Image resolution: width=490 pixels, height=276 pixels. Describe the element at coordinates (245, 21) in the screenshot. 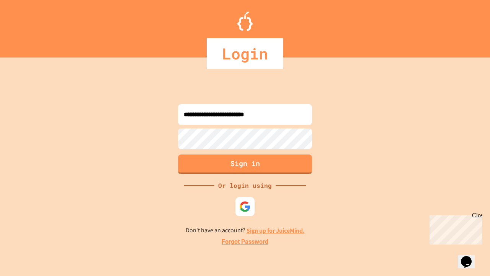

I see `img: Logo.svg` at that location.